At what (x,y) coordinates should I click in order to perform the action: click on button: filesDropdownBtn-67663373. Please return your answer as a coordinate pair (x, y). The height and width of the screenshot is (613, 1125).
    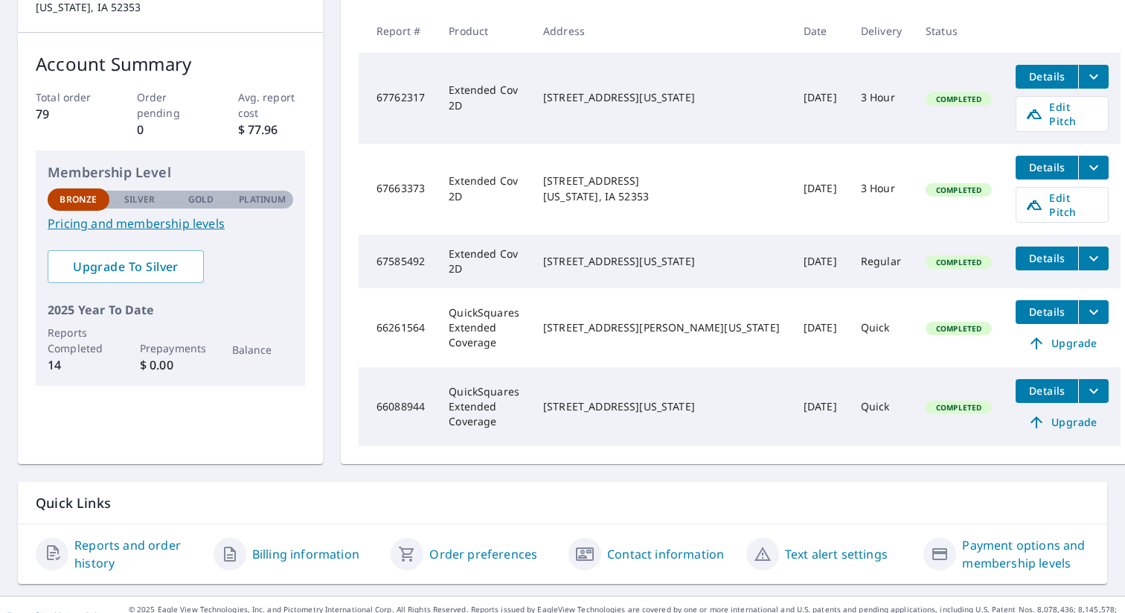
    Looking at the image, I should click on (1093, 167).